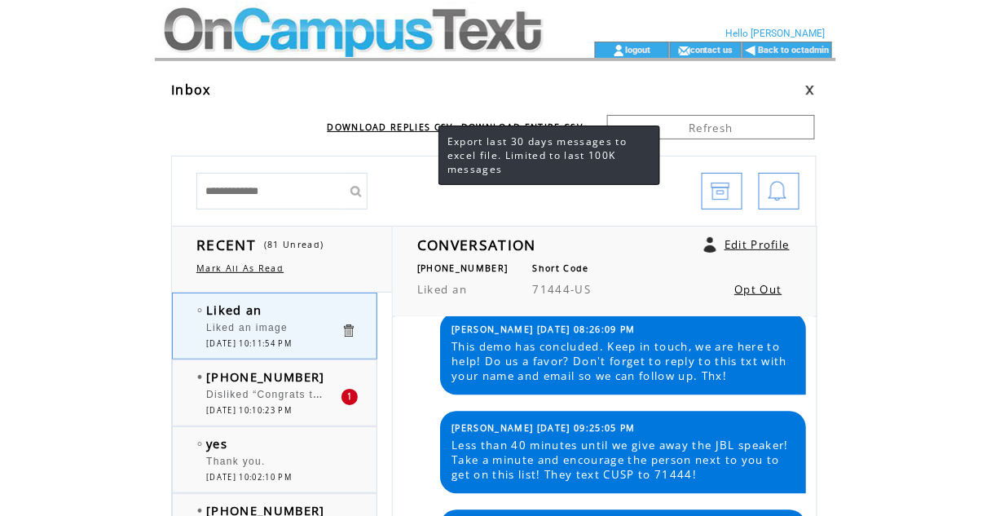 The image size is (991, 516). Describe the element at coordinates (461, 289) in the screenshot. I see `span: an` at that location.